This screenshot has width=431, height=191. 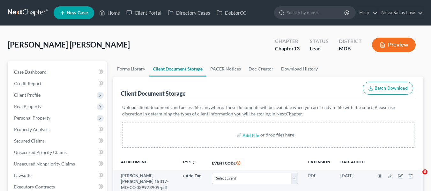 I want to click on a: Directory Cases, so click(x=189, y=13).